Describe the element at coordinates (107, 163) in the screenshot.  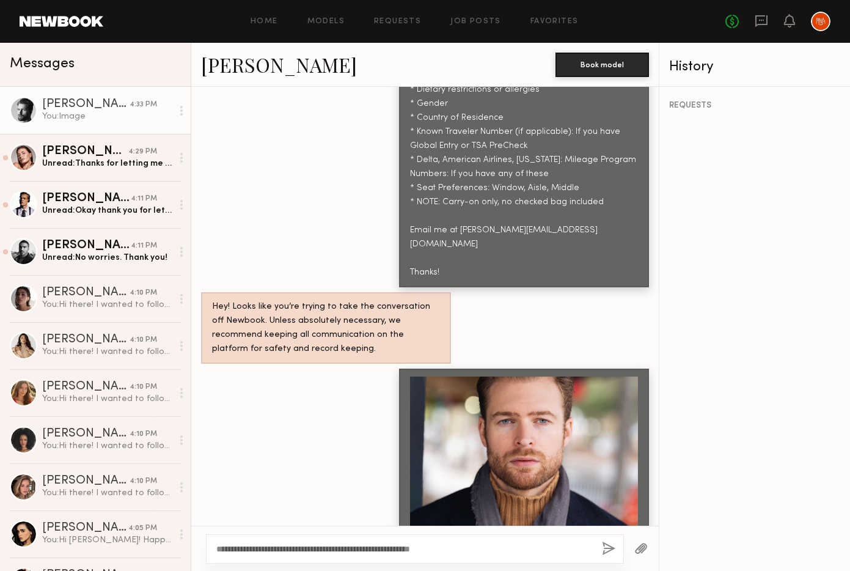
I see `div: Unread: Thanks for letting me know!` at that location.